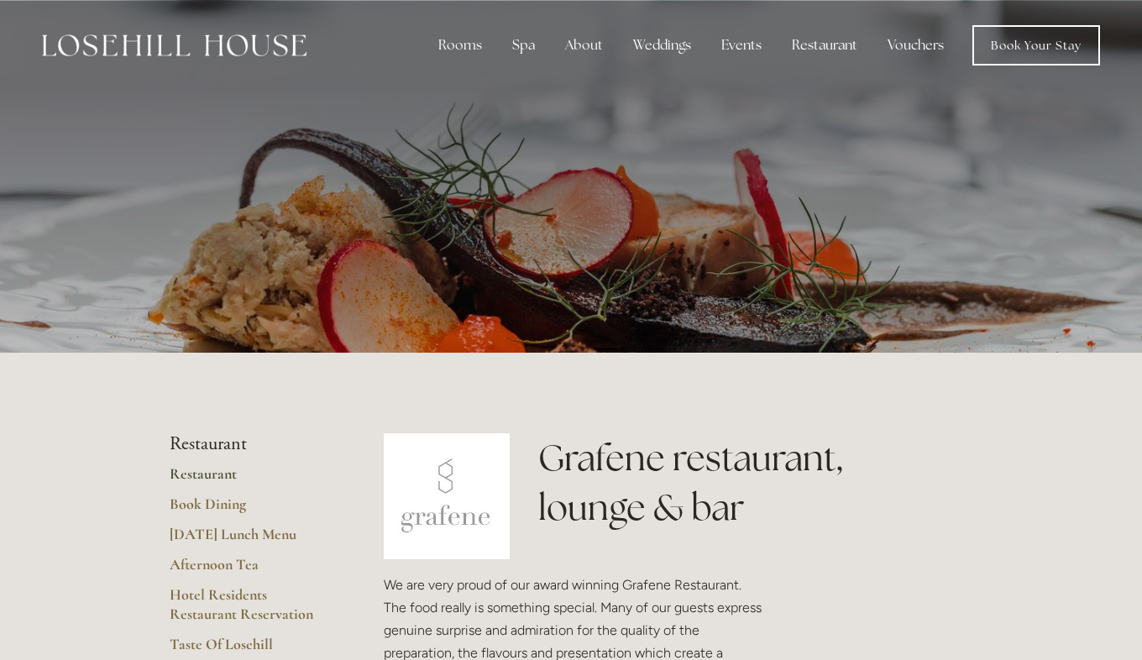 The width and height of the screenshot is (1142, 660). I want to click on li: Restaurant, so click(249, 444).